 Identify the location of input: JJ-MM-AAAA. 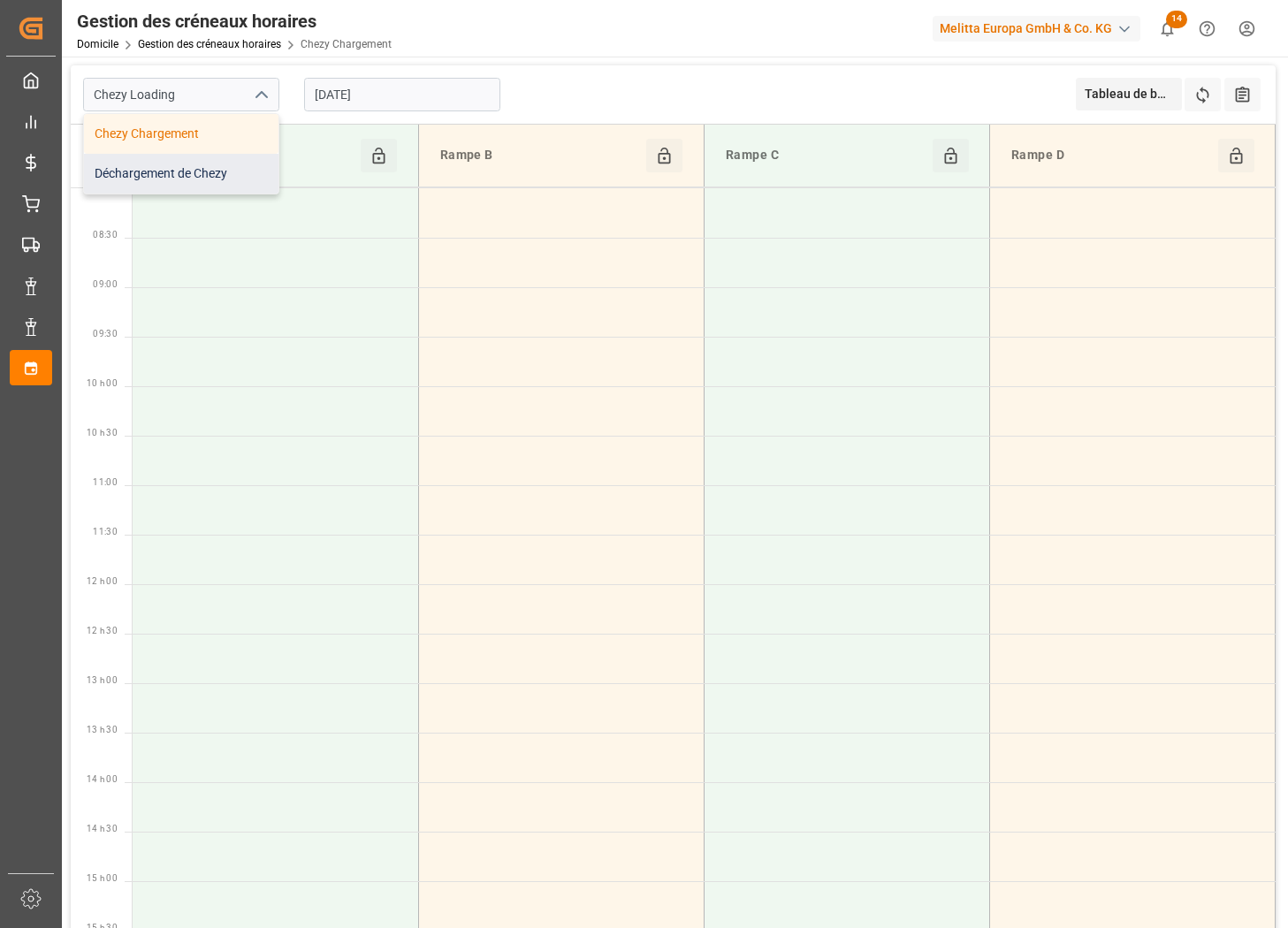
(402, 94).